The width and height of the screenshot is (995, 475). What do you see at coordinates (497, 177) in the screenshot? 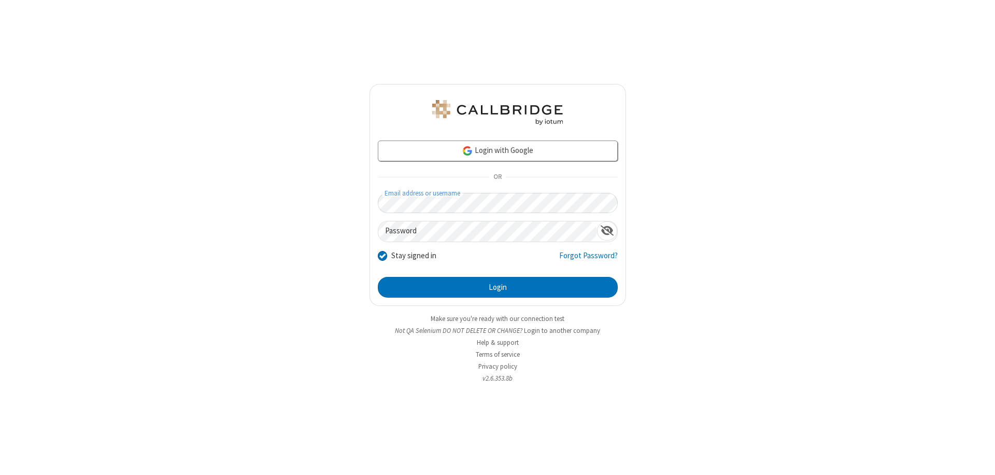
I see `span: OR` at bounding box center [497, 177].